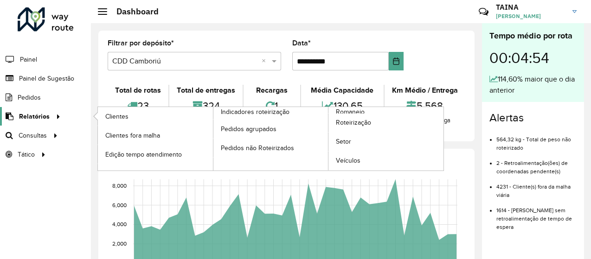 The height and width of the screenshot is (259, 591). I want to click on text: 4,000, so click(119, 225).